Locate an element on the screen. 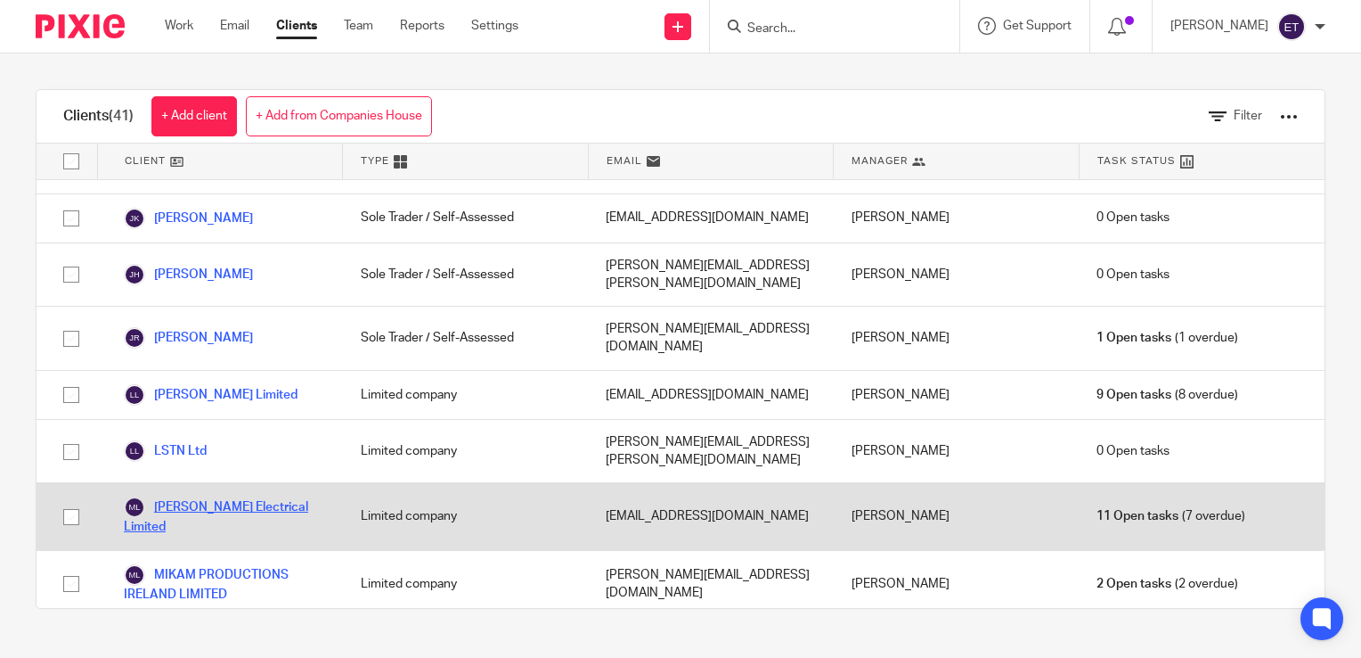 This screenshot has height=658, width=1361. a: Clients is located at coordinates (297, 26).